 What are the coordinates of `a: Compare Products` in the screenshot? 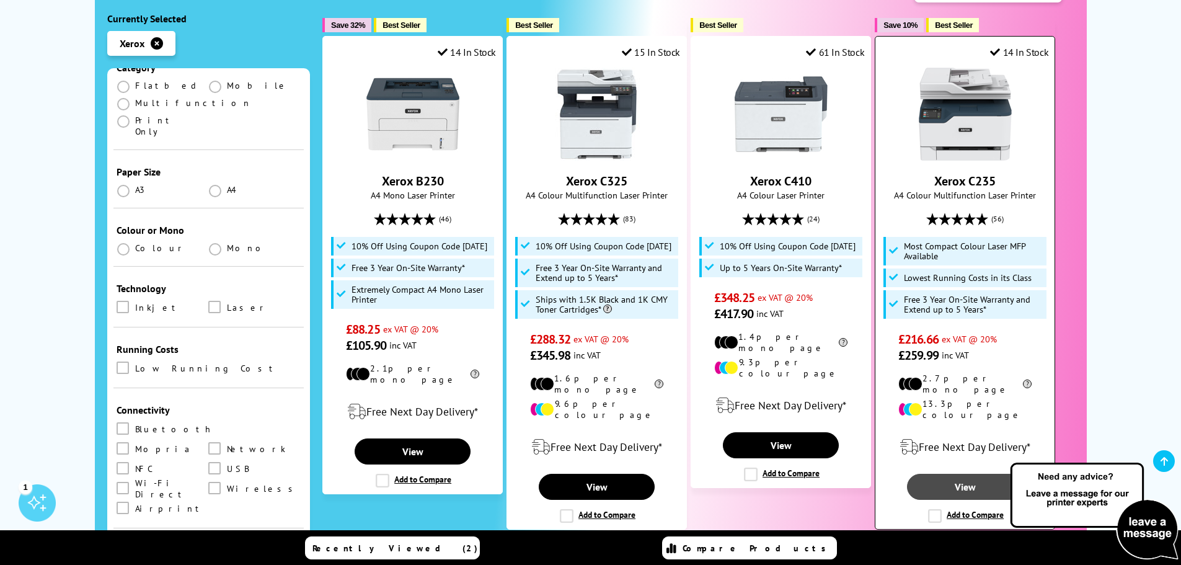 It's located at (749, 547).